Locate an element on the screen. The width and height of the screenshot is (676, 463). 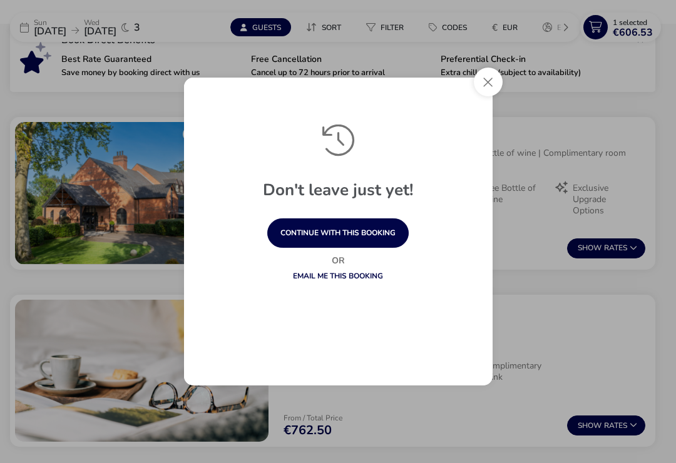
div: exitPrevention is located at coordinates (338, 232).